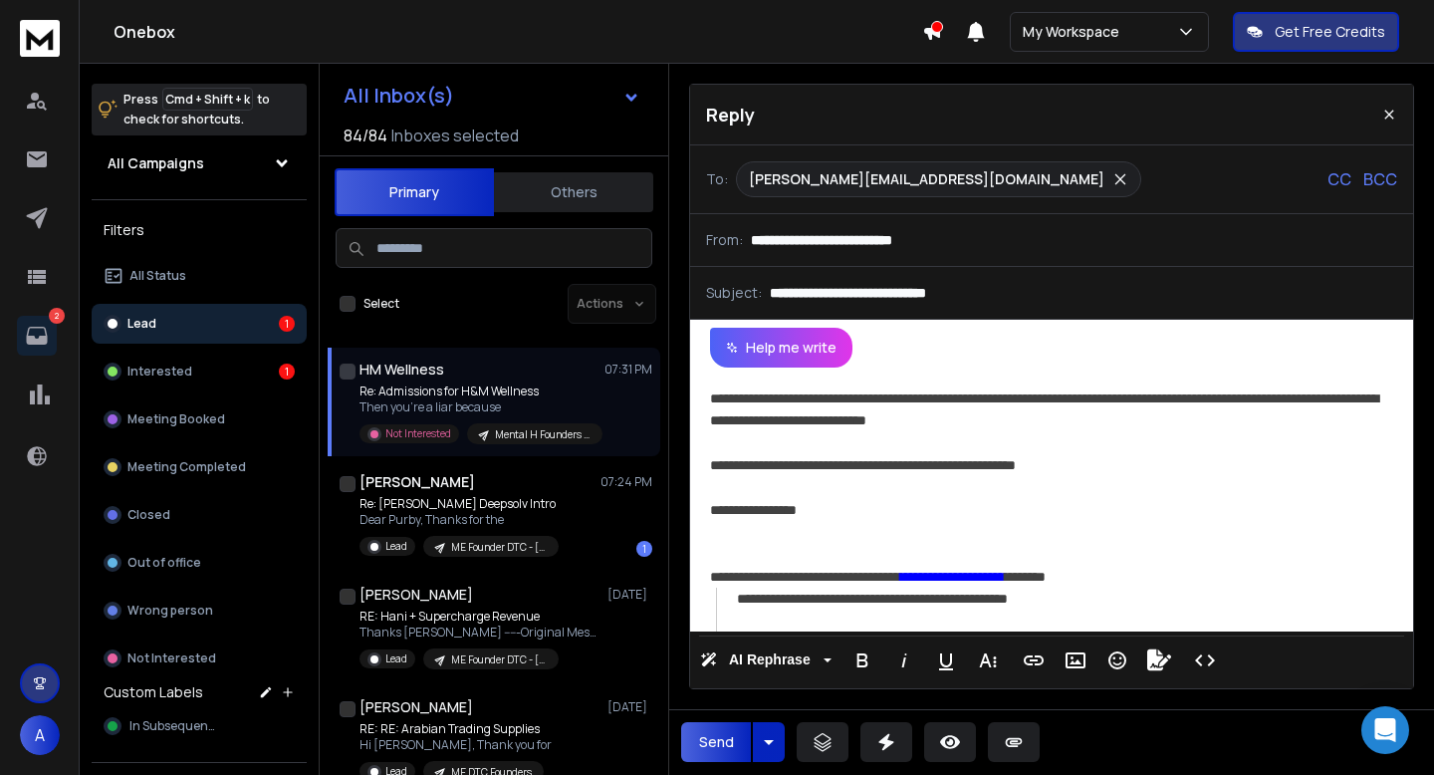 This screenshot has height=775, width=1434. What do you see at coordinates (159, 371) in the screenshot?
I see `p: Interested` at bounding box center [159, 371].